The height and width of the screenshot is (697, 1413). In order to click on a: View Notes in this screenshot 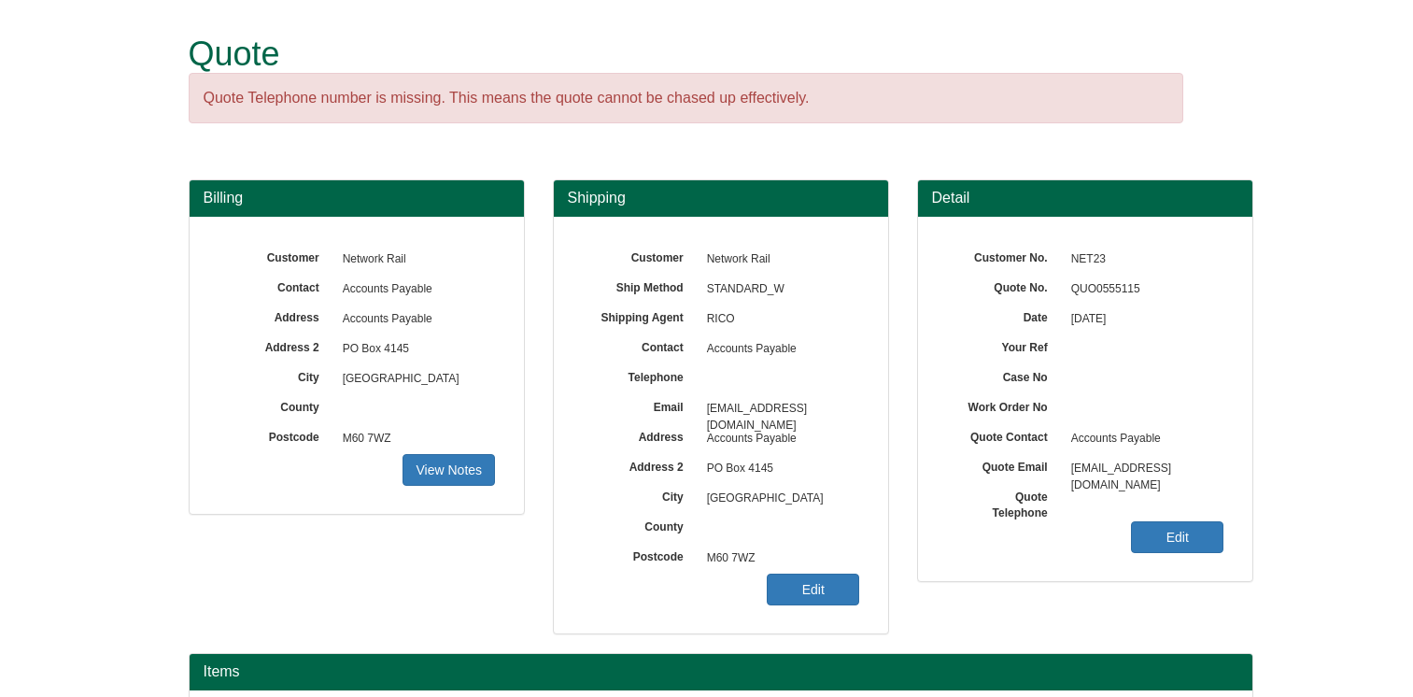, I will do `click(448, 470)`.